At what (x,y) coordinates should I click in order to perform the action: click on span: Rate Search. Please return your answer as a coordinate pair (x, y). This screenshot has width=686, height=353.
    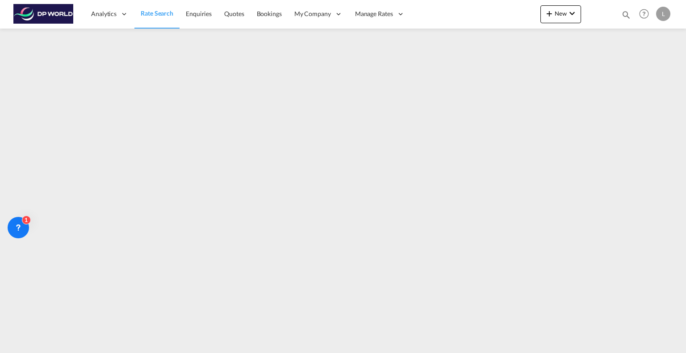
    Looking at the image, I should click on (157, 13).